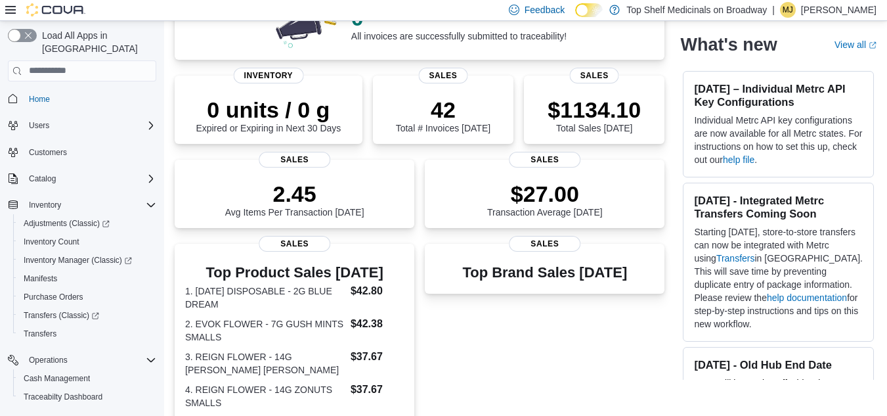  What do you see at coordinates (807, 297) in the screenshot?
I see `a: help documentation` at bounding box center [807, 297].